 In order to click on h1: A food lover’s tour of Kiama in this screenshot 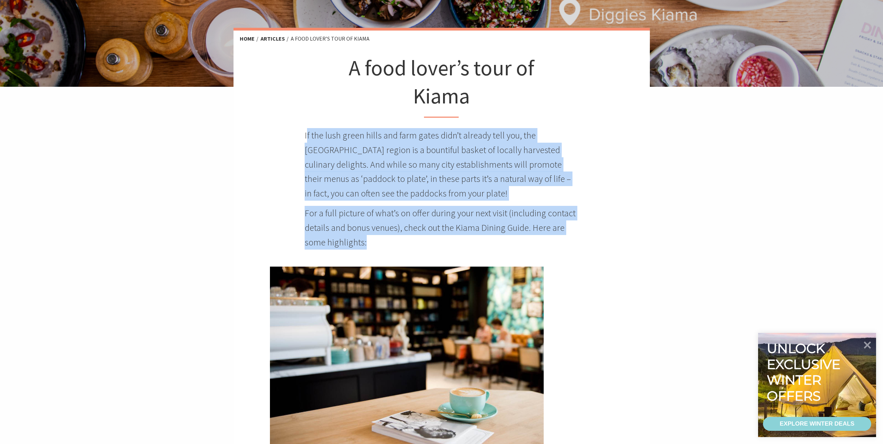, I will do `click(442, 86)`.